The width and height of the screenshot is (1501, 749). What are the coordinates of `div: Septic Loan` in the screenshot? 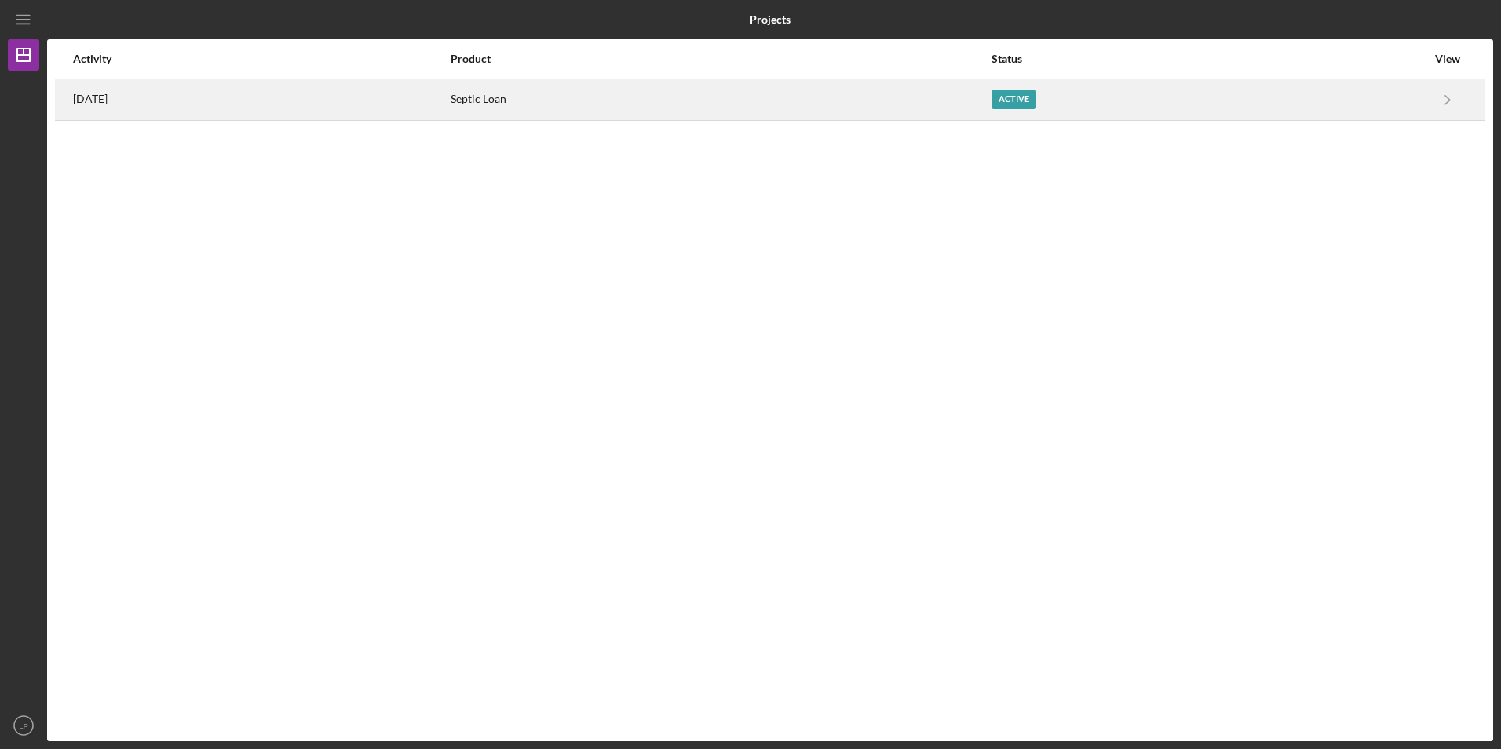 It's located at (720, 100).